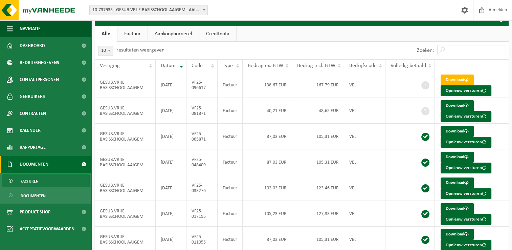 This screenshot has width=512, height=250. What do you see at coordinates (202, 214) in the screenshot?
I see `td: VF25-017195` at bounding box center [202, 214].